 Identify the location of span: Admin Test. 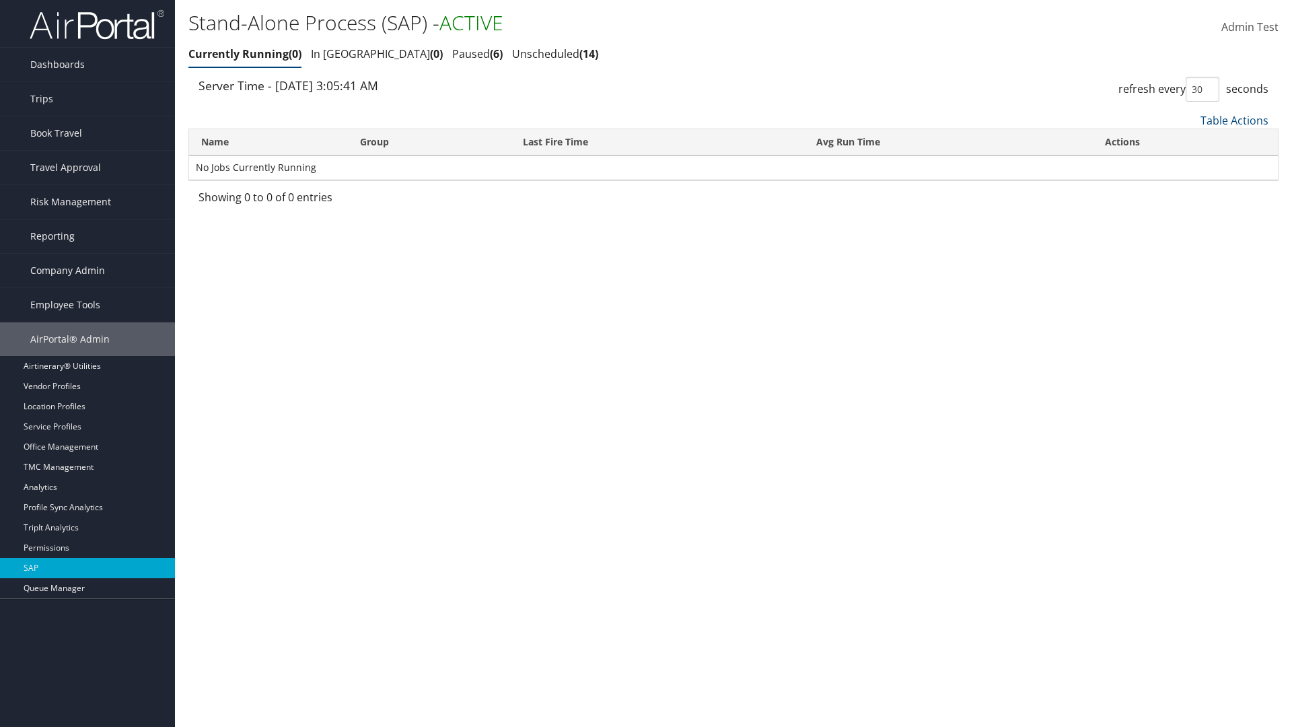
(1250, 27).